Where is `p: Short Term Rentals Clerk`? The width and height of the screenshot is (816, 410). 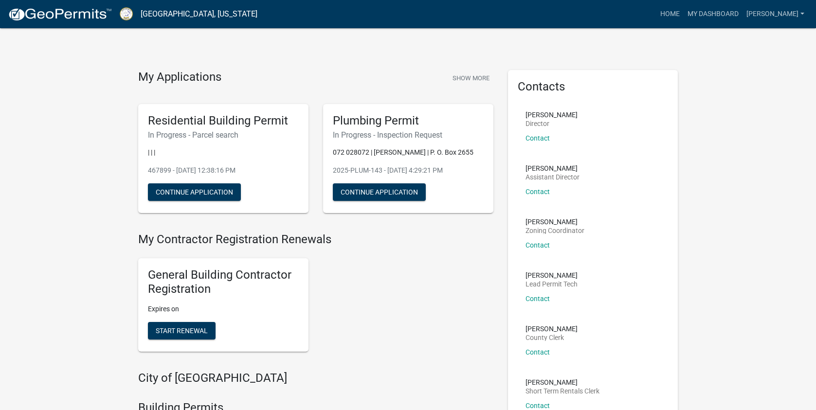
p: Short Term Rentals Clerk is located at coordinates (562, 391).